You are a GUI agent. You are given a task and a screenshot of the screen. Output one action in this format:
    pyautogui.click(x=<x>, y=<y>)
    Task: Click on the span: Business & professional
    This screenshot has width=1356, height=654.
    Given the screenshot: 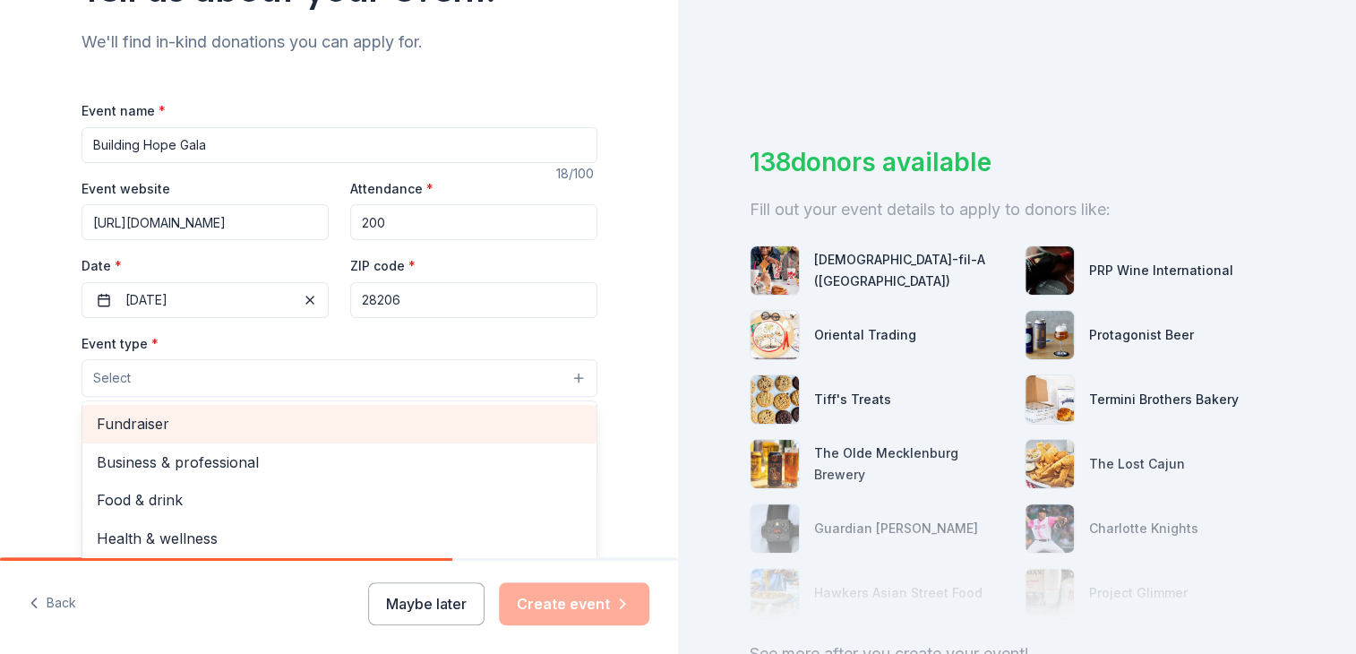 What is the action you would take?
    pyautogui.click(x=340, y=462)
    